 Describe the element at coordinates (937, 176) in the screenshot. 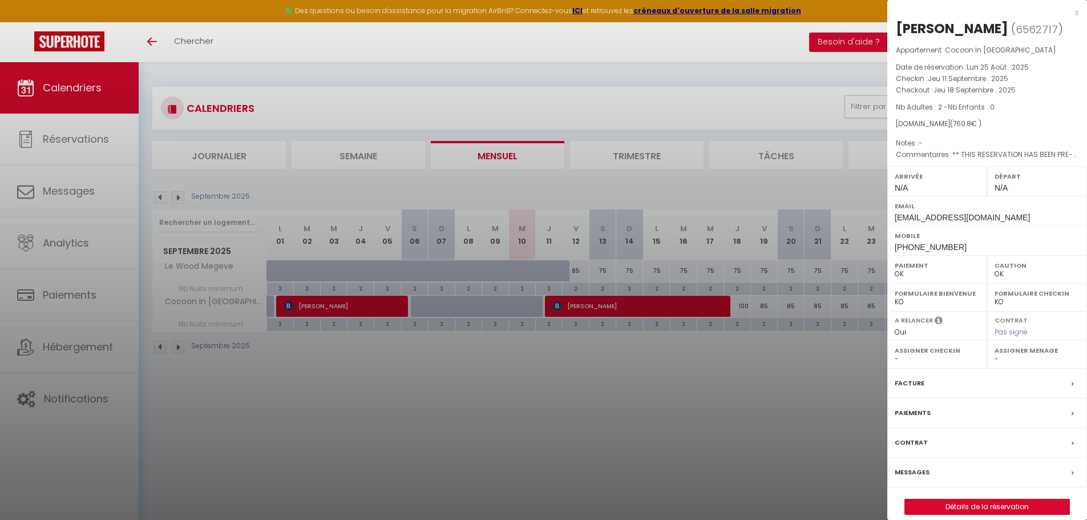

I see `label: Arrivée` at that location.